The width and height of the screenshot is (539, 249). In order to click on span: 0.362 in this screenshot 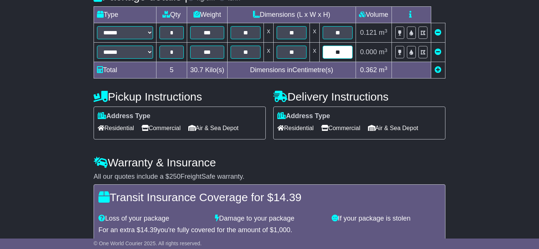, I will do `click(369, 70)`.